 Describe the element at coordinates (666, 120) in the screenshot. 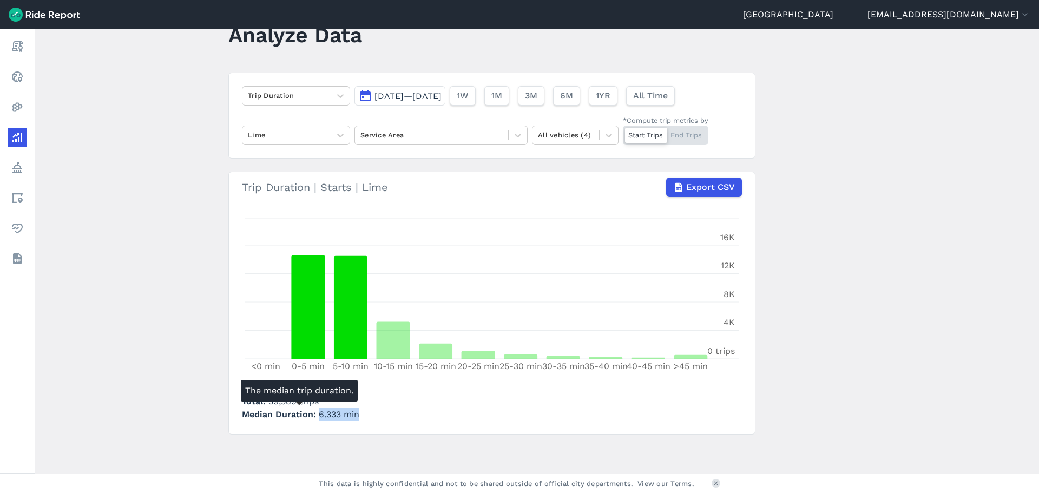

I see `div: *Compute trip metrics by` at that location.